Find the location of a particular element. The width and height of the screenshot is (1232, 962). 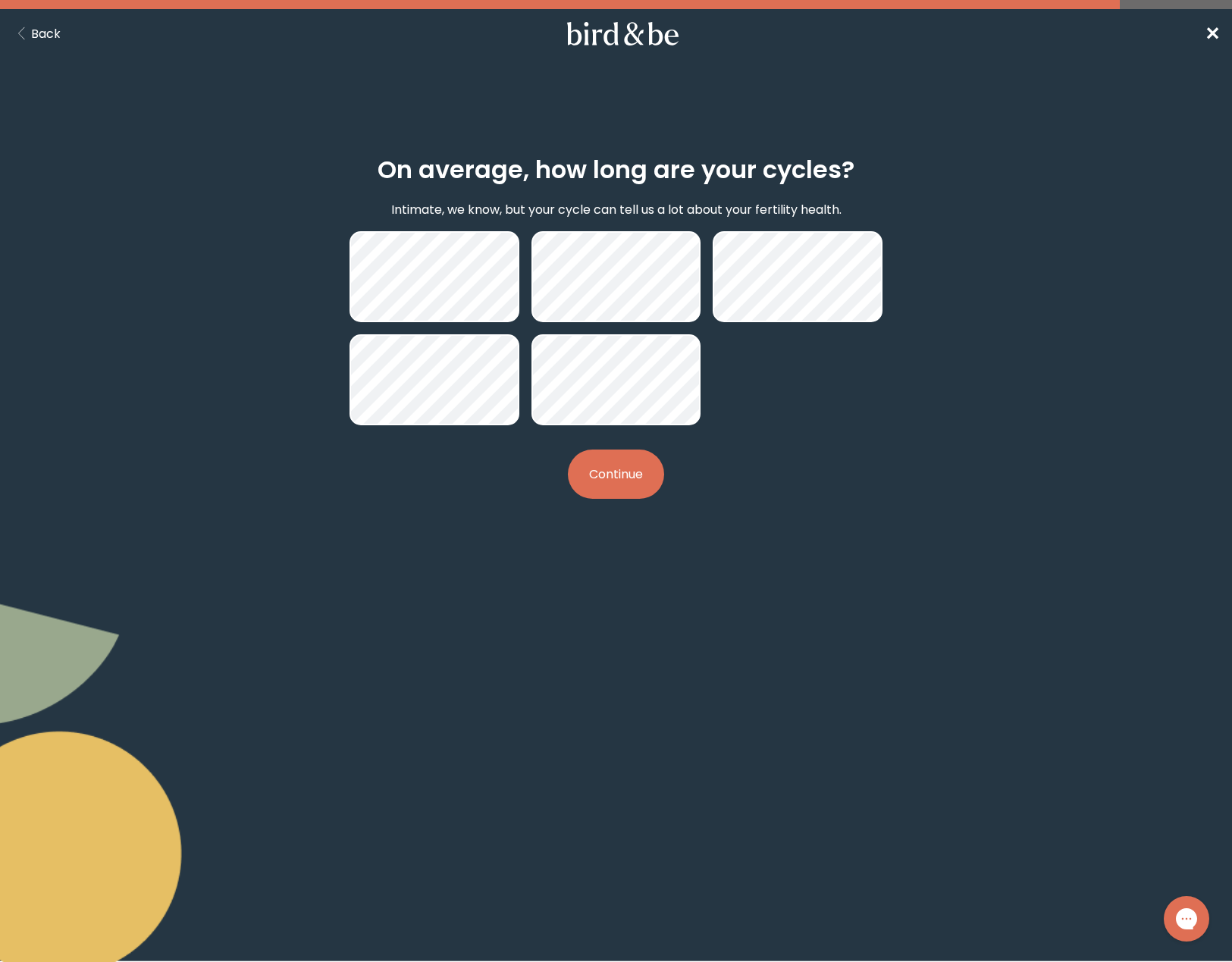

h2: On average, how long are your cycles? is located at coordinates (616, 169).